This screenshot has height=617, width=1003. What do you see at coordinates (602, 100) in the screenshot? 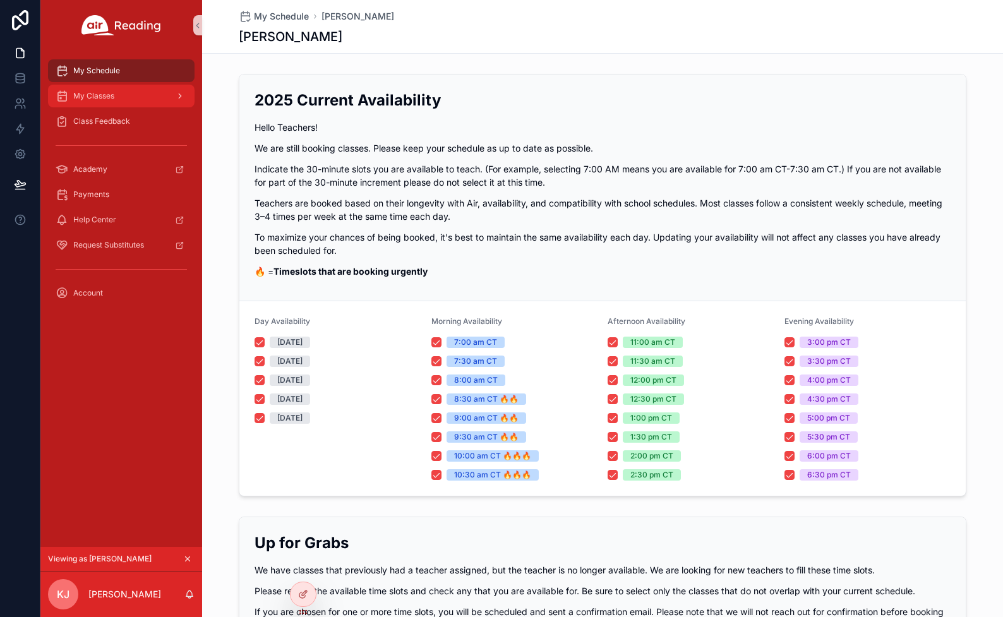
I see `h2: 2025 Current Availability` at bounding box center [602, 100].